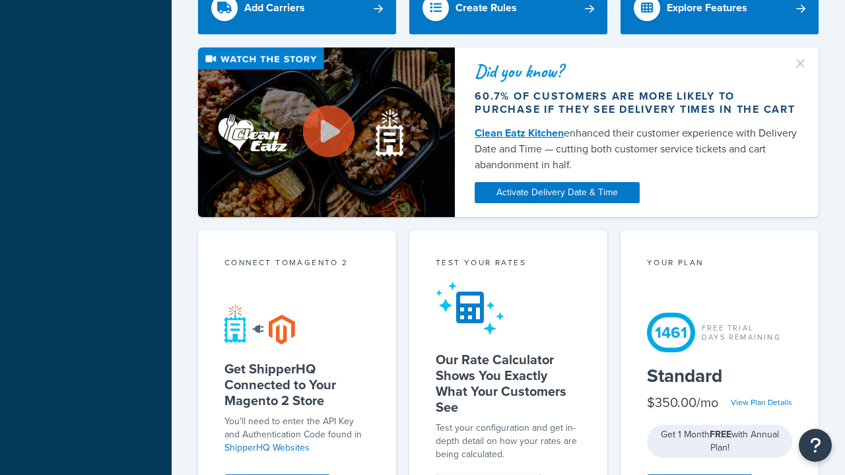 This screenshot has height=475, width=845. I want to click on div: Free Trial Days Remaining, so click(741, 333).